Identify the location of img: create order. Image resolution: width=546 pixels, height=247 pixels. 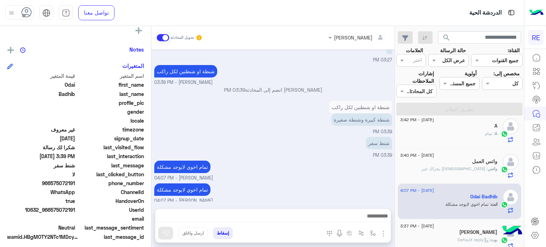
(349, 233).